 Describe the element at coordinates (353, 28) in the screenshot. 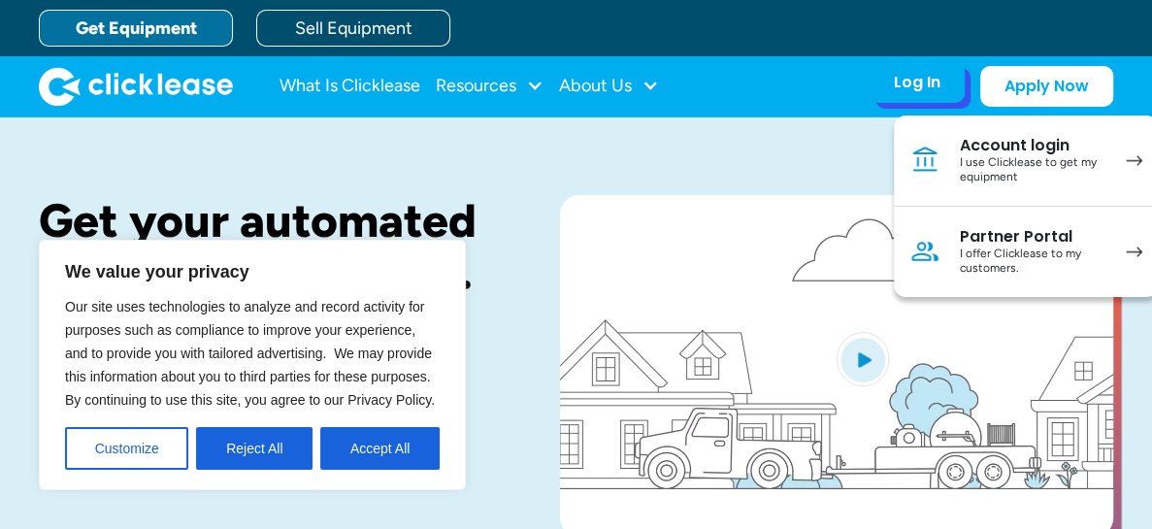

I see `a: Sell Equipment` at that location.